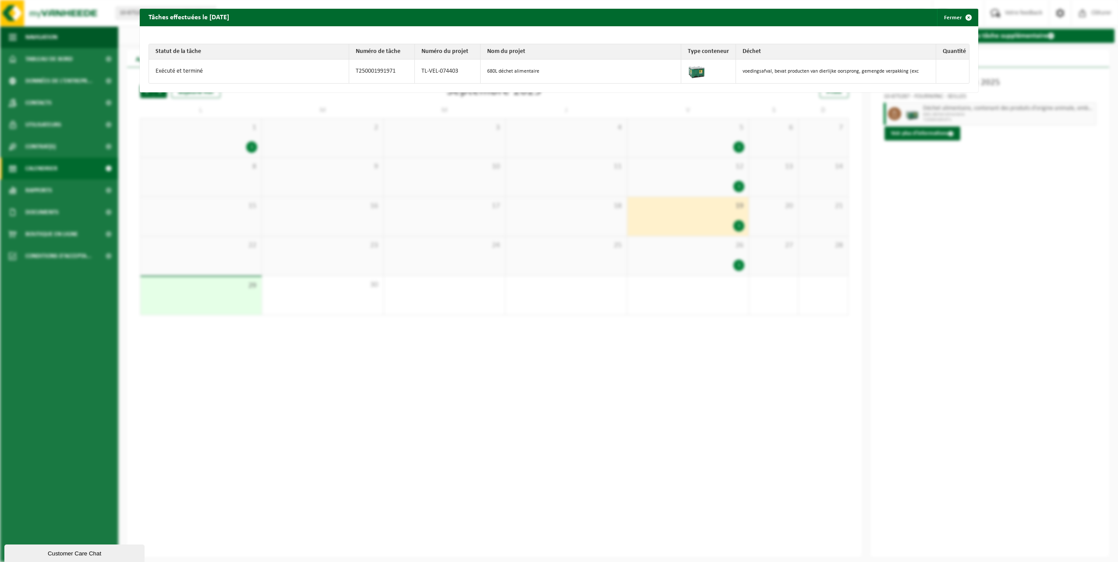 The height and width of the screenshot is (562, 1118). Describe the element at coordinates (70, 11) in the screenshot. I see `div: Customer Care Chat` at that location.